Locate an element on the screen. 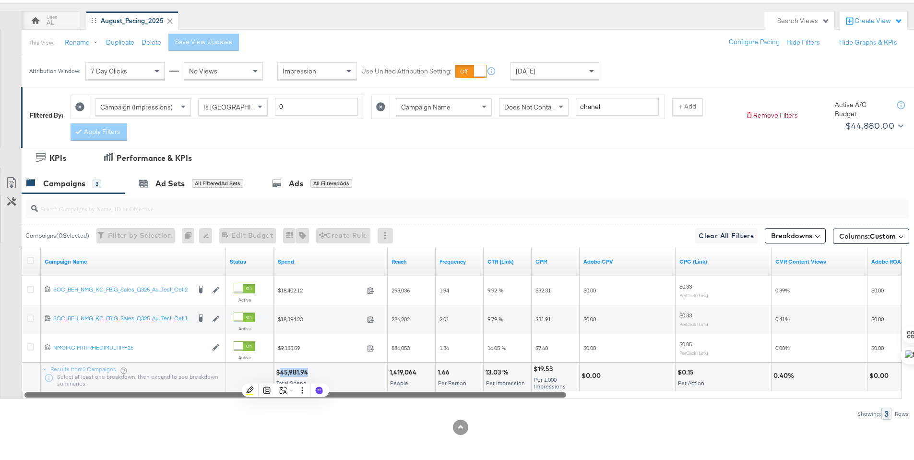 Image resolution: width=914 pixels, height=460 pixels. a: The number of people your ad was served to. is located at coordinates (412, 260).